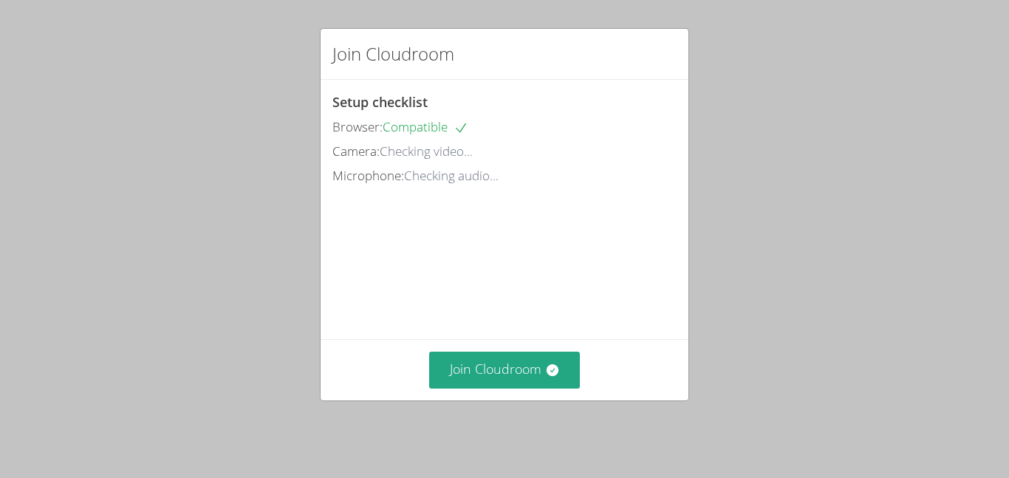 The width and height of the screenshot is (1009, 478). I want to click on span: Browser:, so click(358, 126).